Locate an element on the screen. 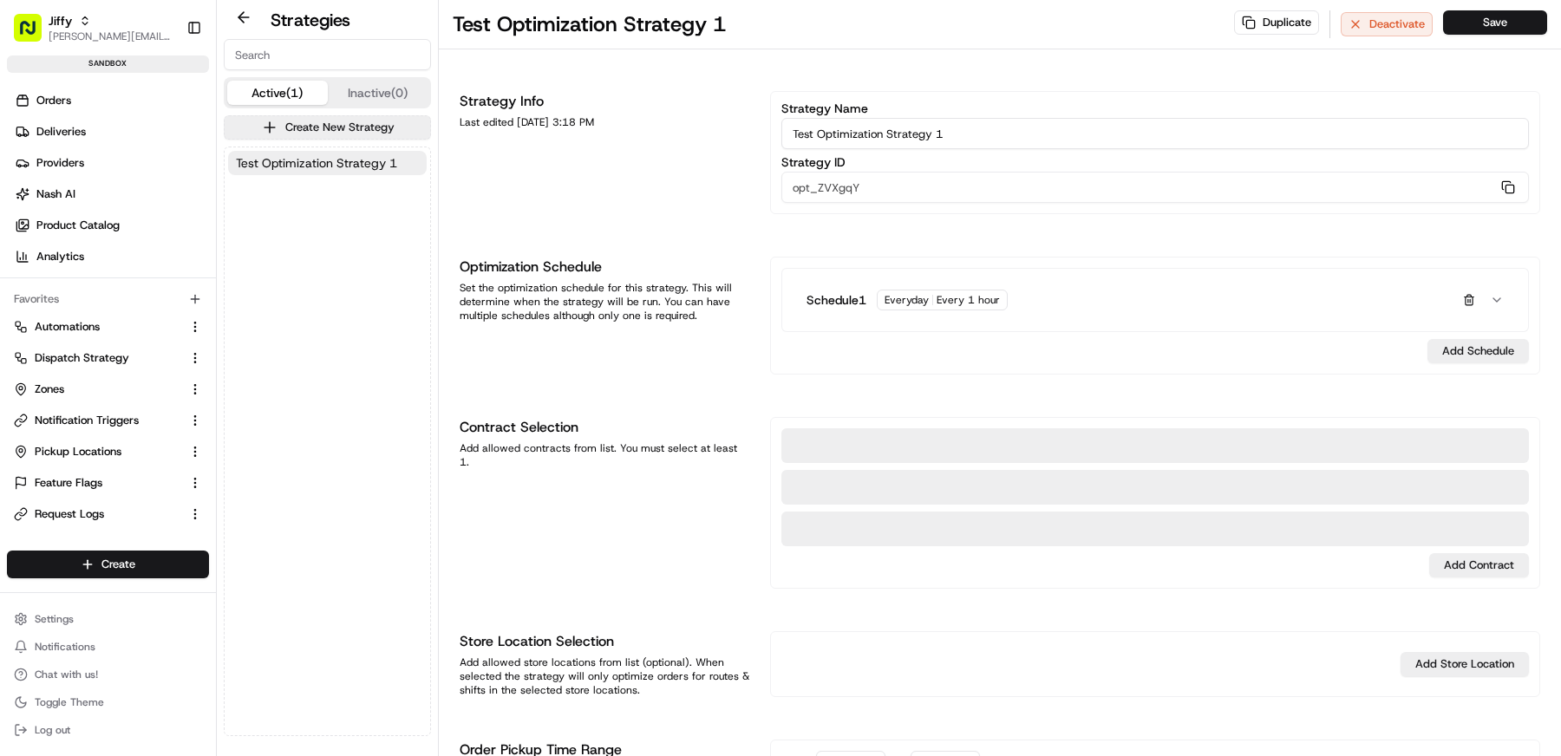 This screenshot has height=756, width=1561. h1: Store Location Selection is located at coordinates (604, 642).